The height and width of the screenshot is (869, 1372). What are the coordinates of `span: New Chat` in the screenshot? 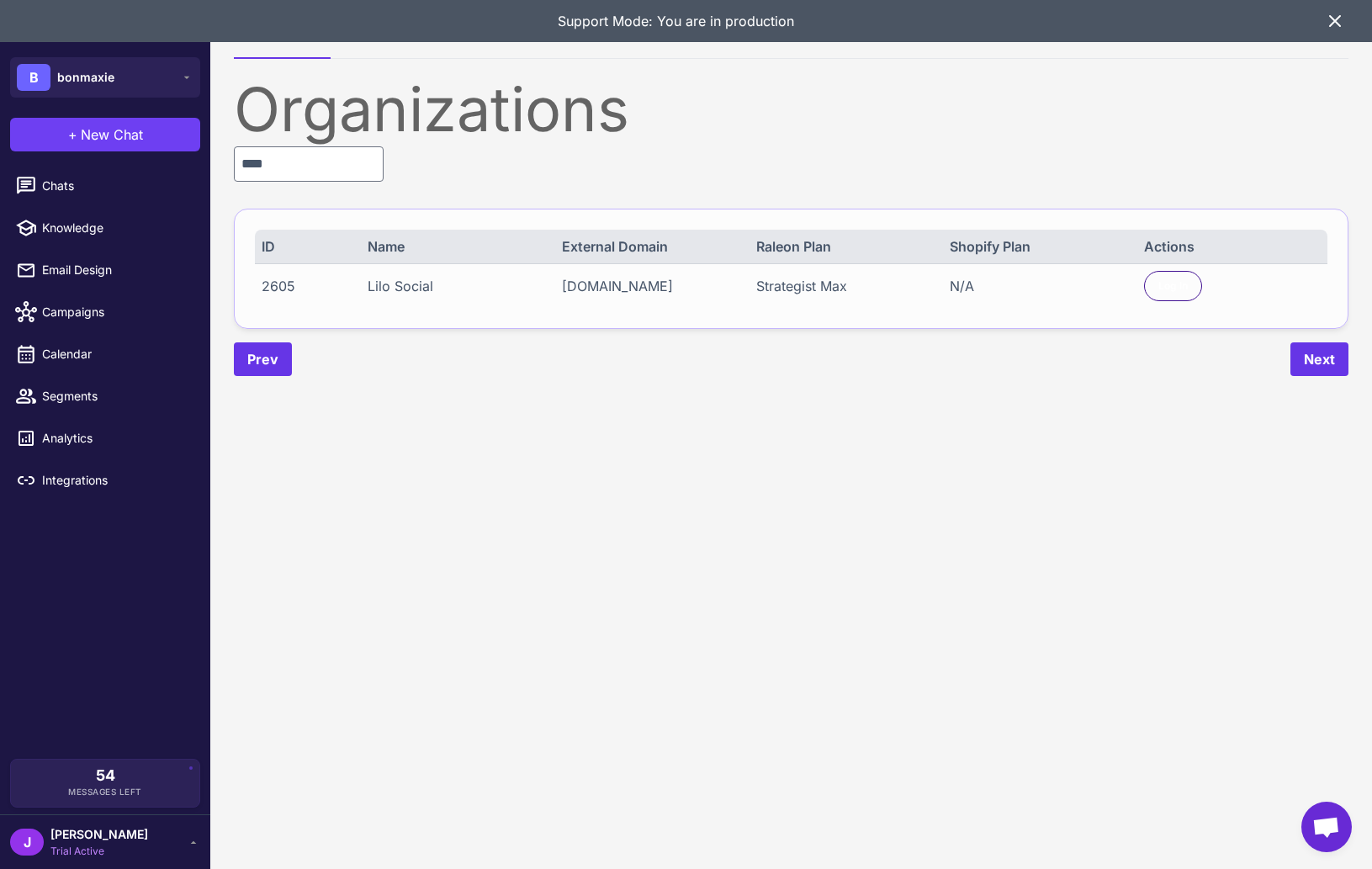 It's located at (112, 135).